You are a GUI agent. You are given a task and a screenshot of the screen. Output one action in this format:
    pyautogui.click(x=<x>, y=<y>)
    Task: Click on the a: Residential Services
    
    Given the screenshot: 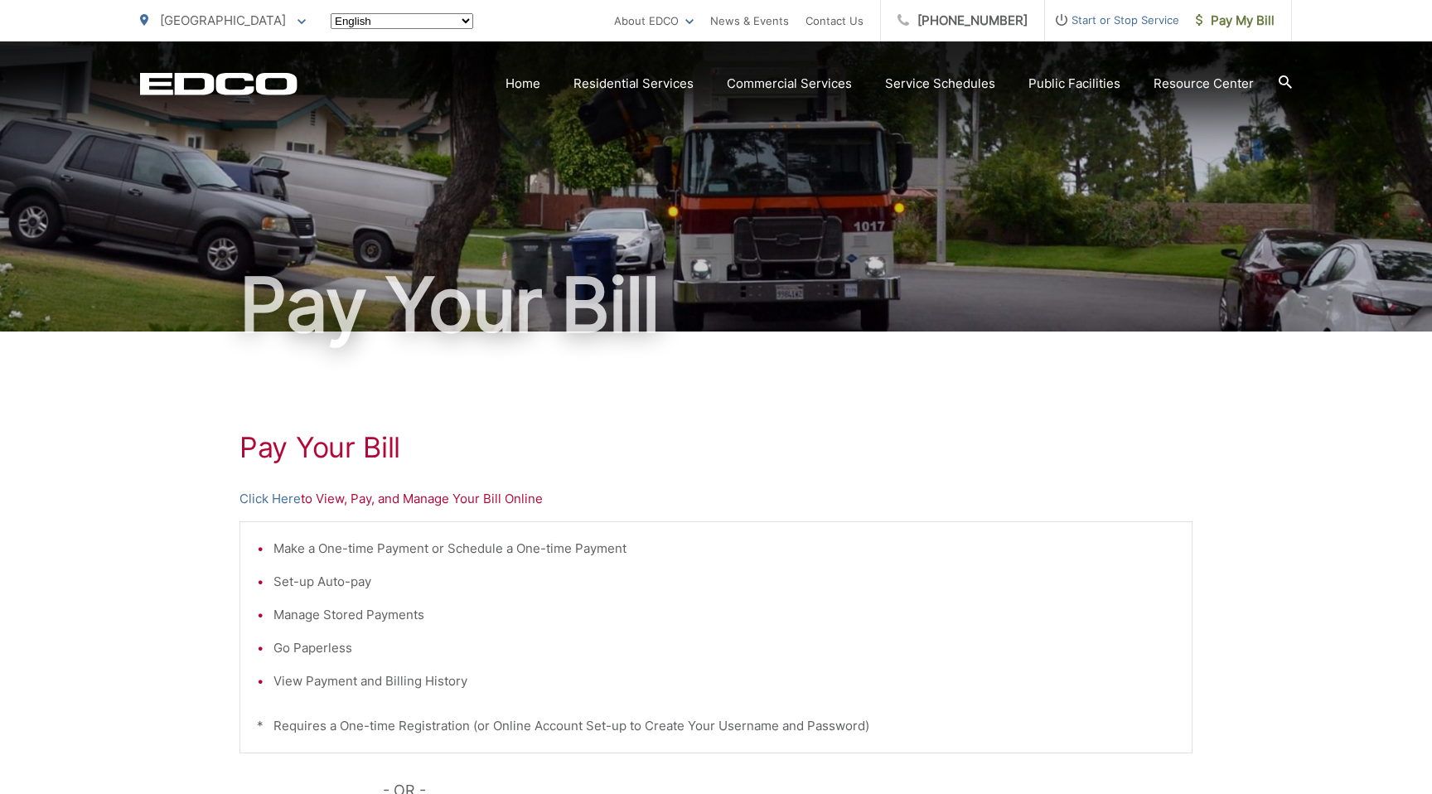 What is the action you would take?
    pyautogui.click(x=633, y=84)
    